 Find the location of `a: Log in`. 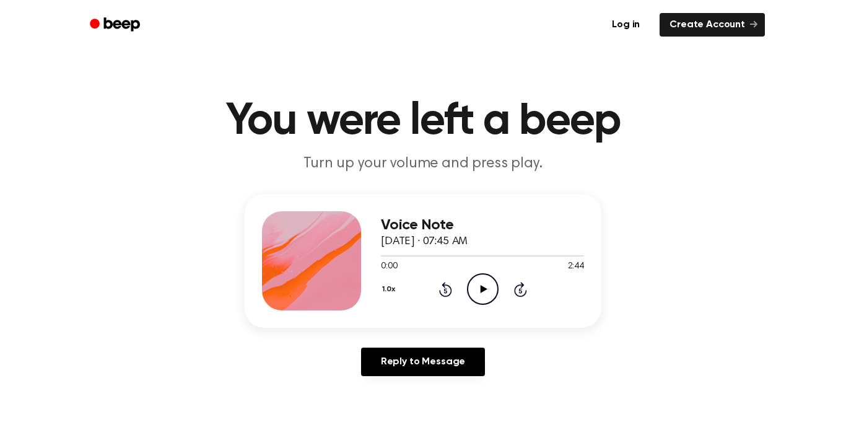

a: Log in is located at coordinates (626, 25).